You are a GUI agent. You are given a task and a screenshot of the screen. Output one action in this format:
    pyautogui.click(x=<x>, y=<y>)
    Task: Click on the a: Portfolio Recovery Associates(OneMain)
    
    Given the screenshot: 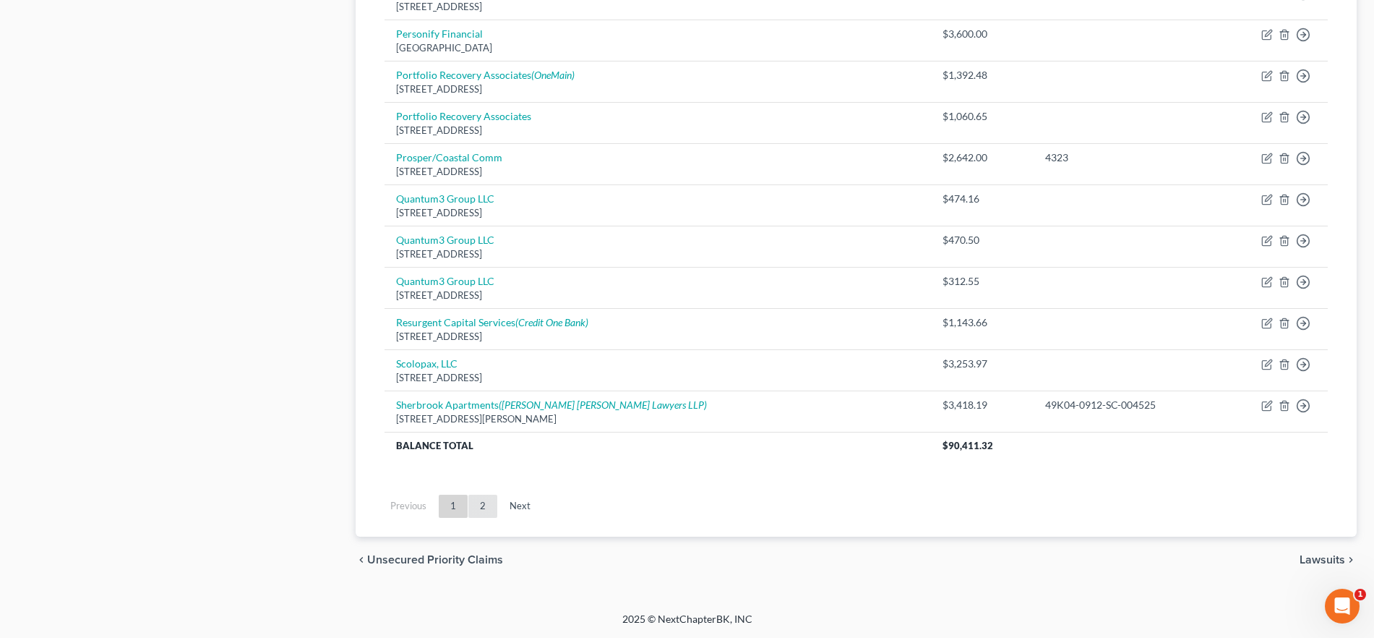 What is the action you would take?
    pyautogui.click(x=485, y=74)
    